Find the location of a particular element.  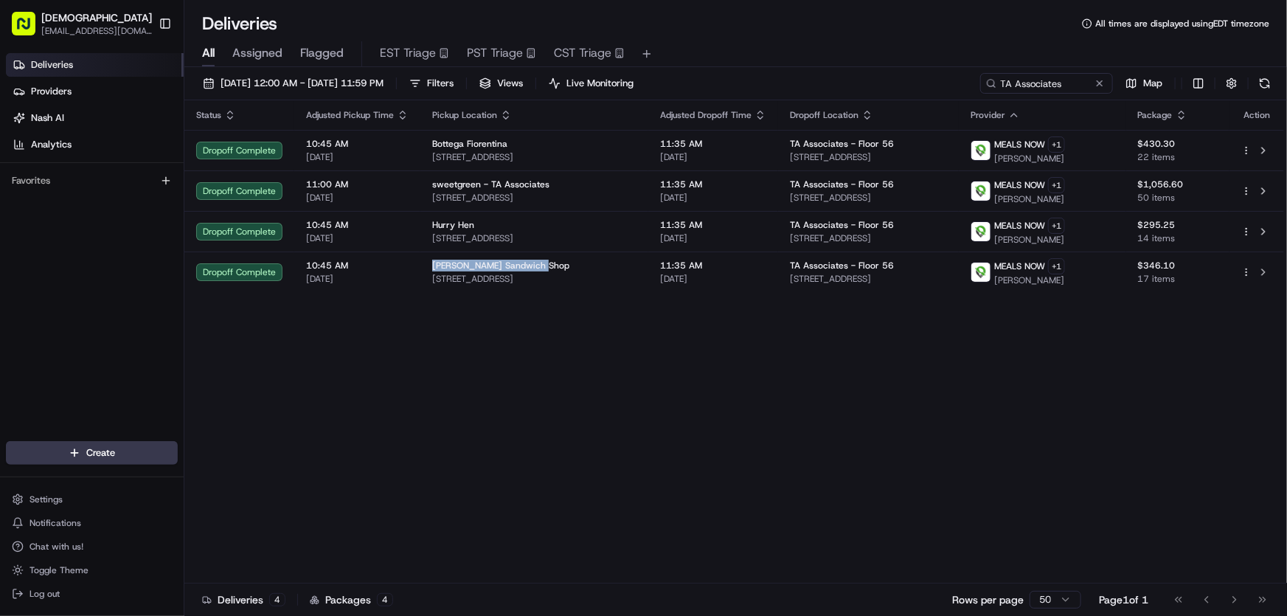

span: Settings is located at coordinates (46, 499).